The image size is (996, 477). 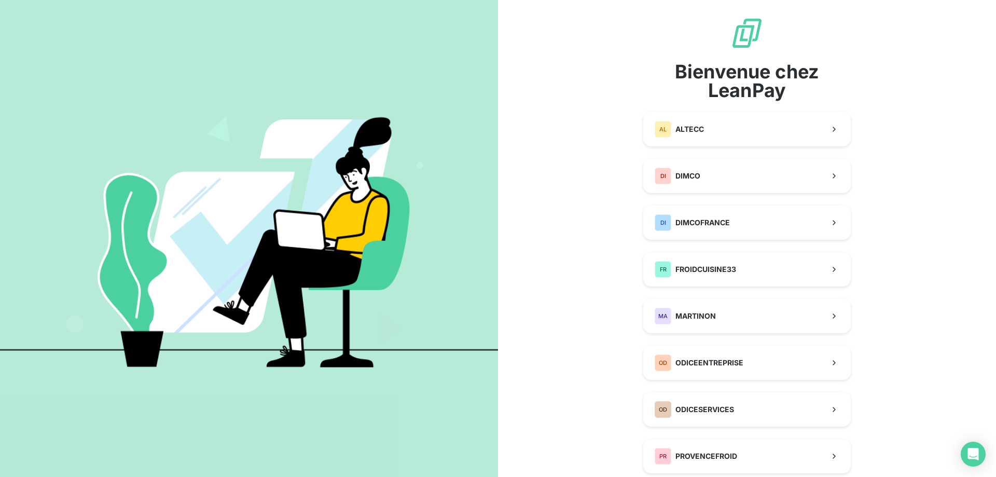 I want to click on div: PR, so click(x=663, y=456).